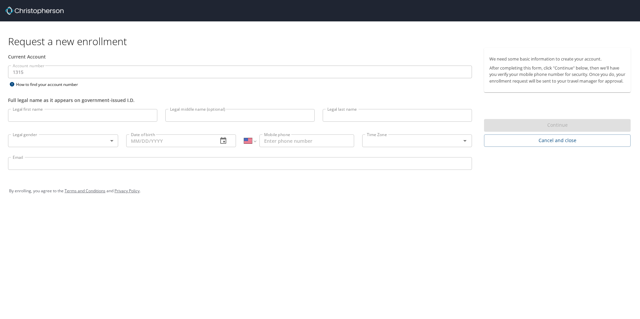 The image size is (640, 319). What do you see at coordinates (240, 57) in the screenshot?
I see `div: Current Account` at bounding box center [240, 57].